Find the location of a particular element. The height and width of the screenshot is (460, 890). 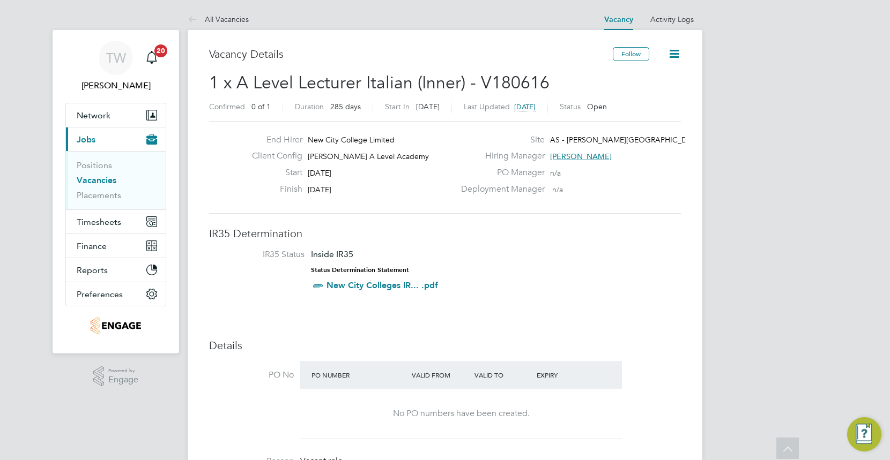

div: Valid From is located at coordinates (440, 375).